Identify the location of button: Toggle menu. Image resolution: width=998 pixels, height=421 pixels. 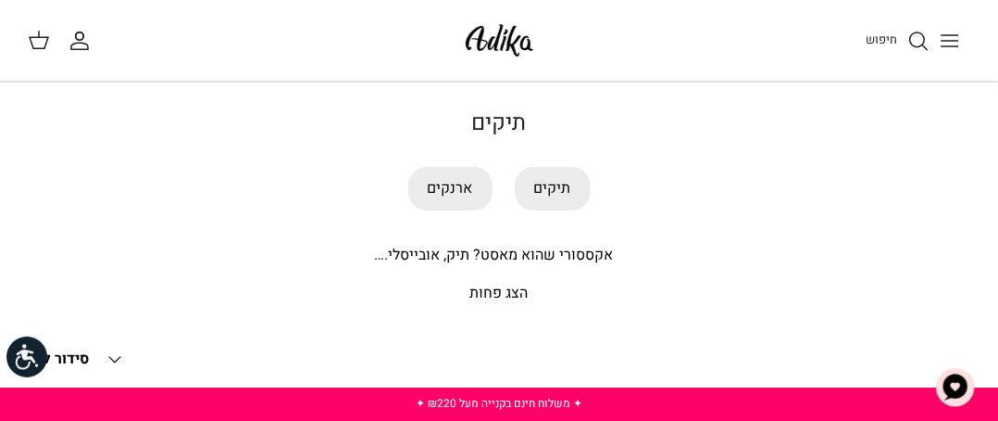
(950, 41).